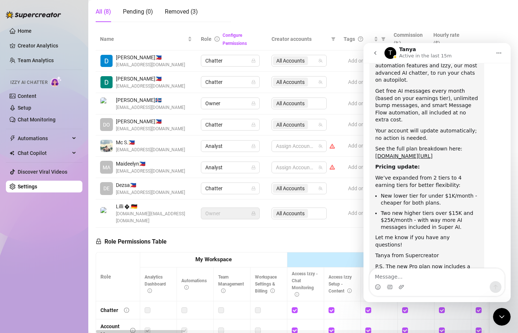 The image size is (518, 333). Describe the element at coordinates (47, 46) in the screenshot. I see `a: Creator Analytics` at that location.